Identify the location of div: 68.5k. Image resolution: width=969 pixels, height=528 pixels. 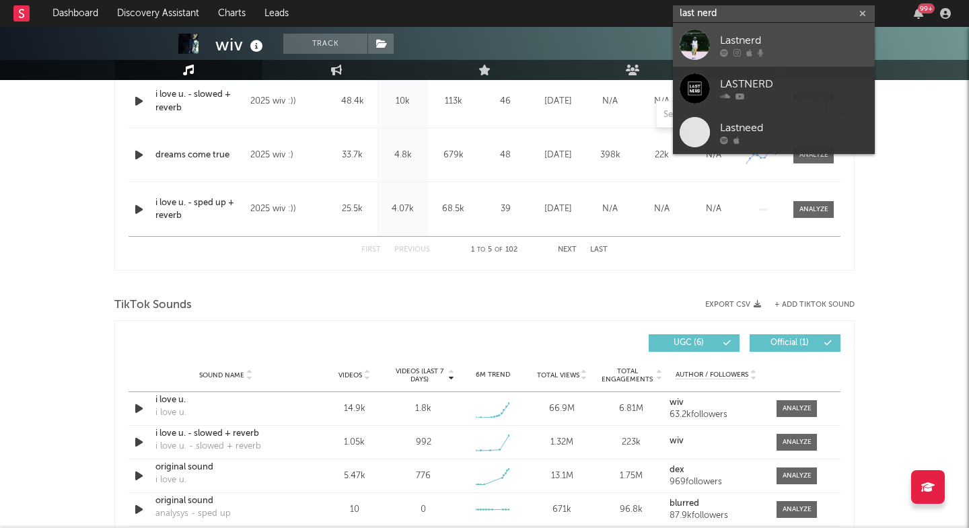
(453, 209).